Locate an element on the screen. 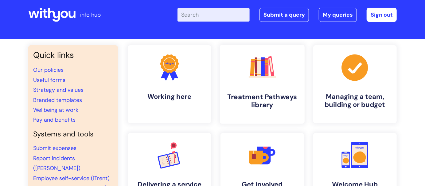  a: Branded templates is located at coordinates (57, 100).